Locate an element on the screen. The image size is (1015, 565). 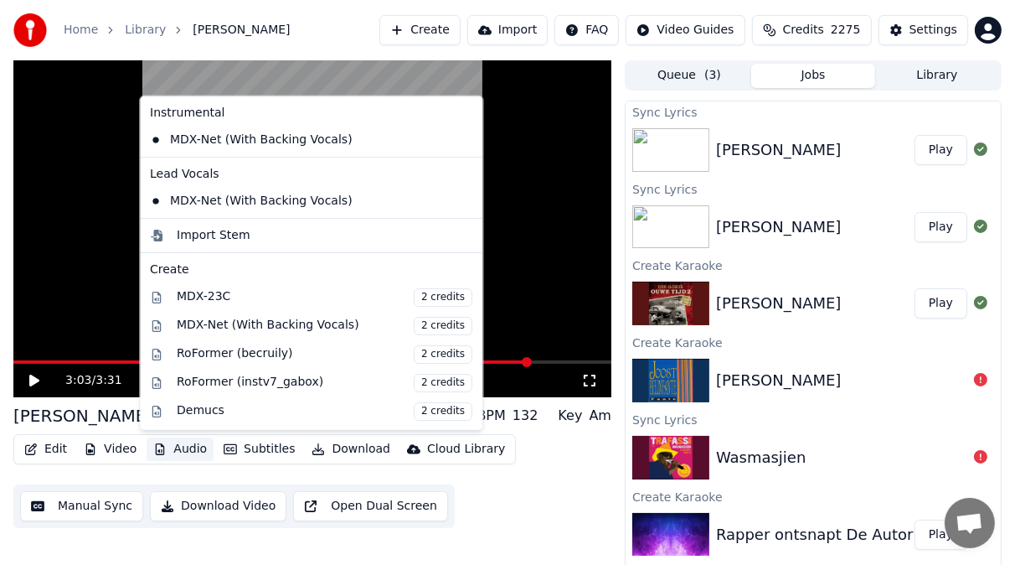
nav: breadcrumb is located at coordinates (177, 30).